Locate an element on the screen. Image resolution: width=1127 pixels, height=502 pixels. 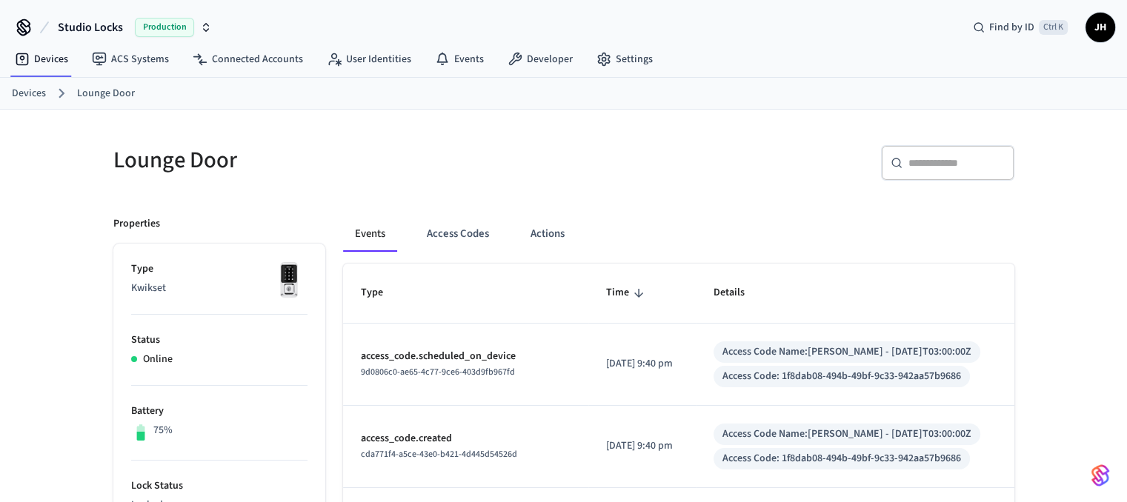
p: Battery is located at coordinates (219, 411).